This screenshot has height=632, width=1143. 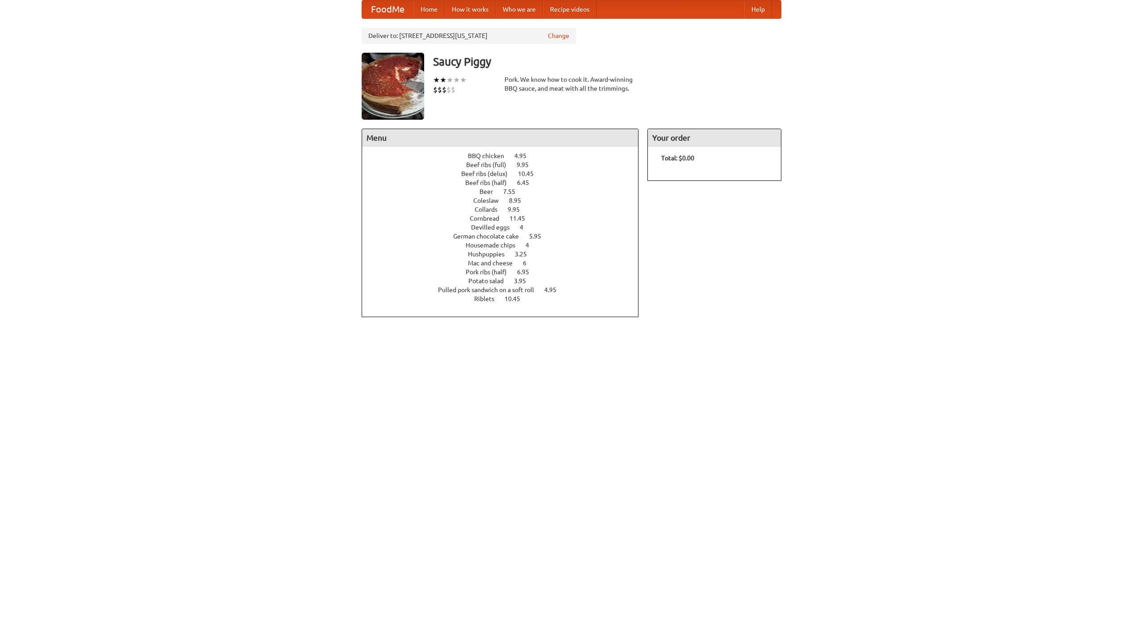 What do you see at coordinates (524, 281) in the screenshot?
I see `span: 3.95` at bounding box center [524, 281].